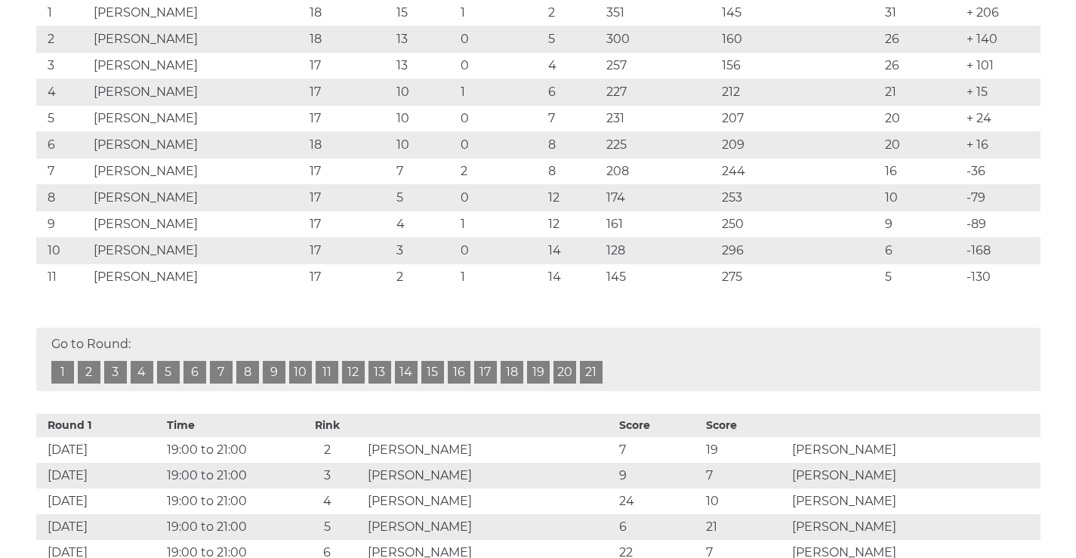 Image resolution: width=1076 pixels, height=558 pixels. Describe the element at coordinates (659, 501) in the screenshot. I see `td: 24` at that location.